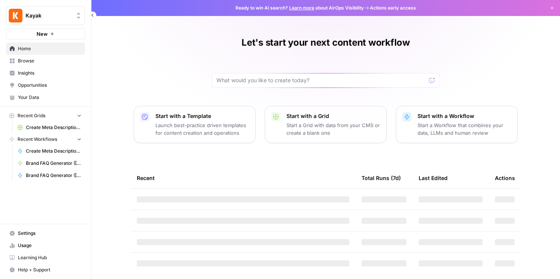  What do you see at coordinates (45, 85) in the screenshot?
I see `a: Opportunities` at bounding box center [45, 85].